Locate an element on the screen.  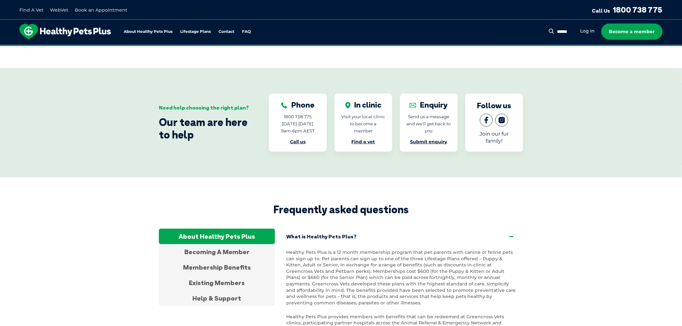
span: Proactive, preventative wellness program designed to keep your pet healthier and happier for longer is located at coordinates (341, 48).